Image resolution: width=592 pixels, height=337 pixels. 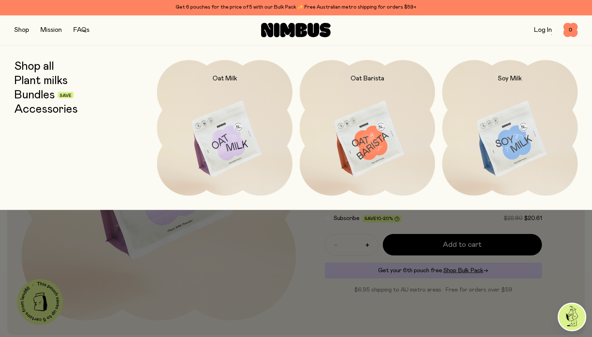 What do you see at coordinates (81, 30) in the screenshot?
I see `a: FAQs` at bounding box center [81, 30].